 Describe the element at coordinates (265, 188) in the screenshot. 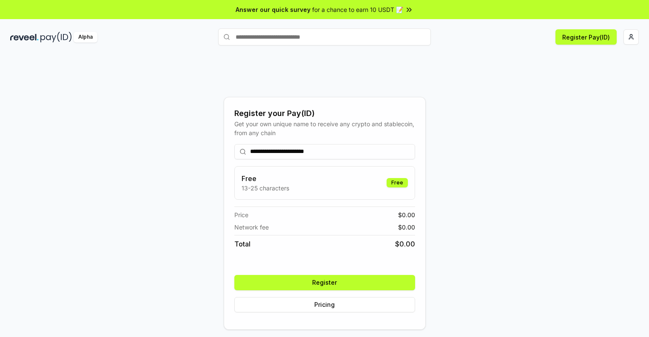

I see `p: 13-25 characters` at that location.